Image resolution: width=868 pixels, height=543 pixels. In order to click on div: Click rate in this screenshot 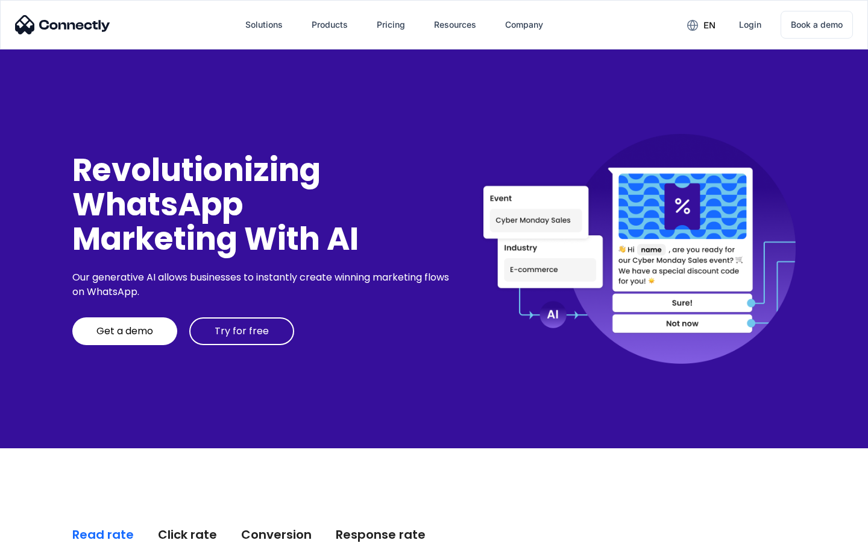, I will do `click(188, 534)`.